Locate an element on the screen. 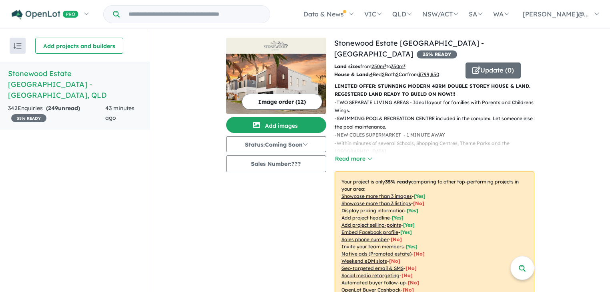 Image resolution: width=610 pixels, height=292 pixels. img: Openlot PRO Logo White is located at coordinates (45, 14).